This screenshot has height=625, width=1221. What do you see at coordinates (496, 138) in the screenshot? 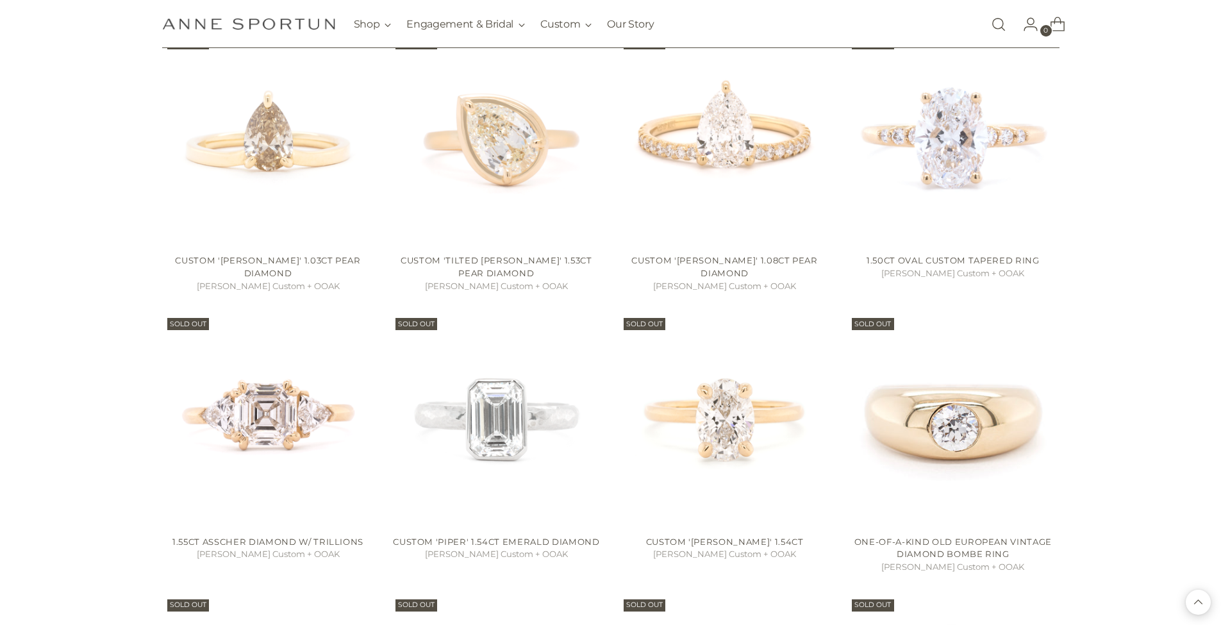
I see `a: Custom 'Tilted Haley' 1.53ct Pear Diamond` at bounding box center [496, 138].